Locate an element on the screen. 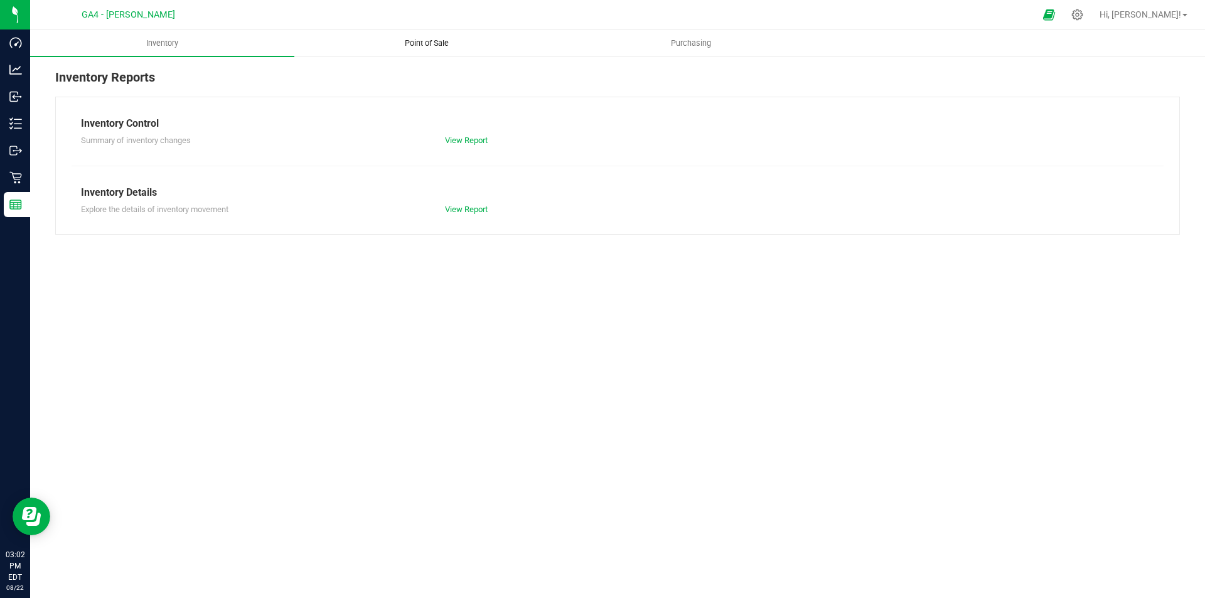 This screenshot has height=598, width=1205. span: Summary of inventory changes is located at coordinates (136, 140).